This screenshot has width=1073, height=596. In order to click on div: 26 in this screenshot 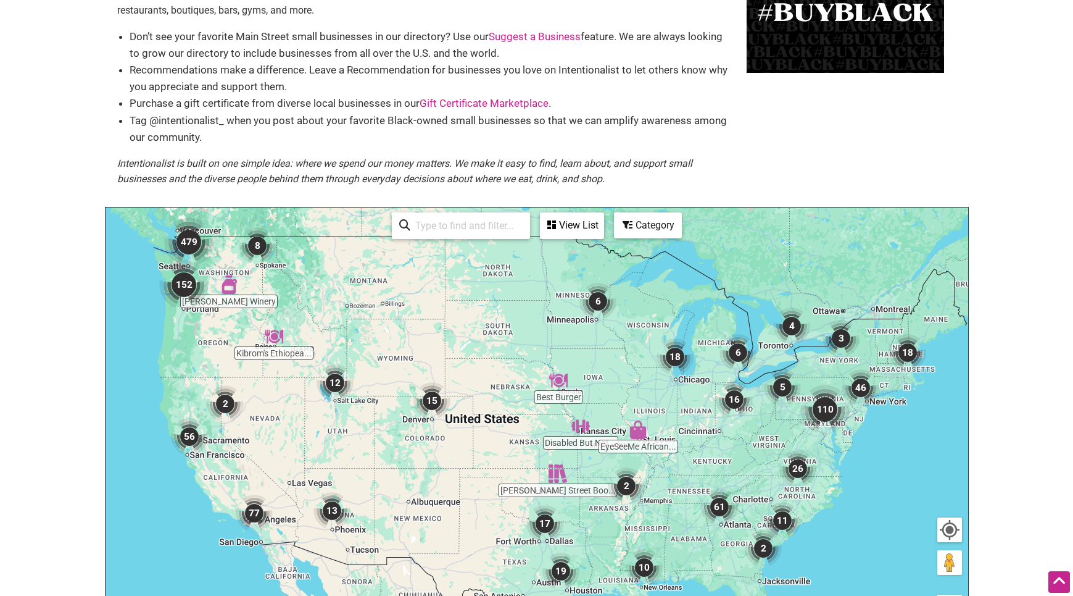, I will do `click(798, 468)`.